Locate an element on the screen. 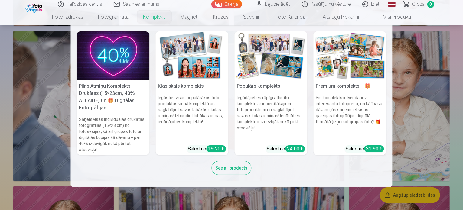 This screenshot has width=463, height=210. a: Visi produkti is located at coordinates (392, 17).